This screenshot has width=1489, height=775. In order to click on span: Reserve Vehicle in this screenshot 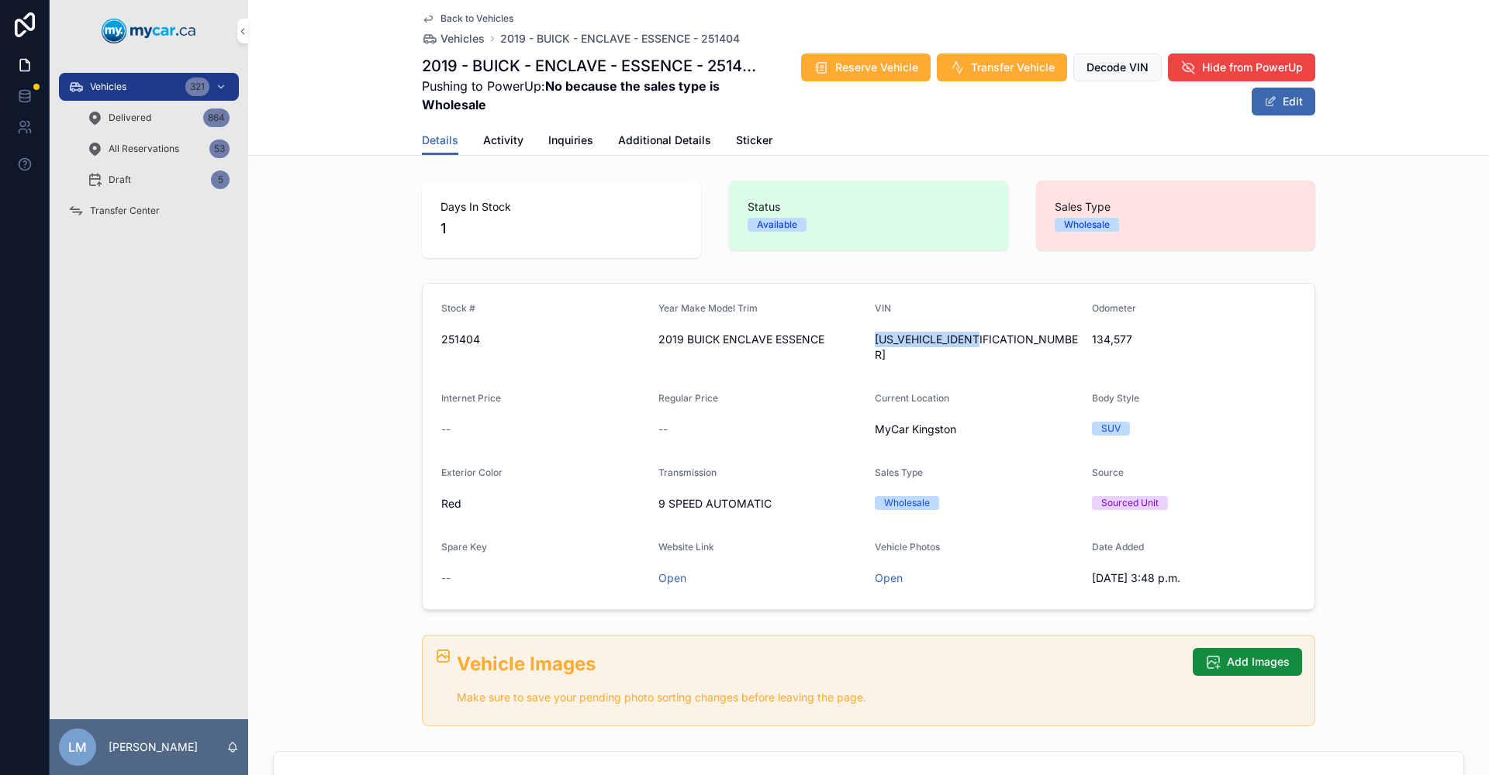, I will do `click(876, 67)`.